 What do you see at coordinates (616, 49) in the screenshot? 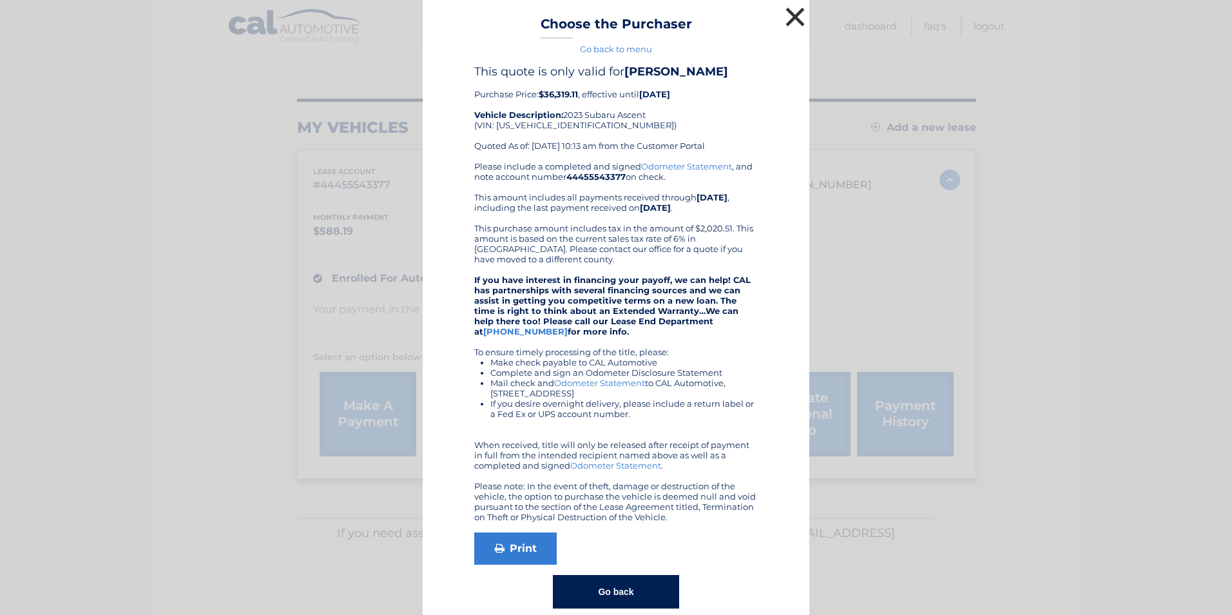
I see `a: Go back to menu` at bounding box center [616, 49].